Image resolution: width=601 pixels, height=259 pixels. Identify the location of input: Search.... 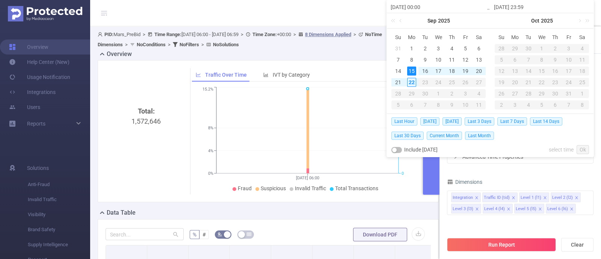
(145, 234).